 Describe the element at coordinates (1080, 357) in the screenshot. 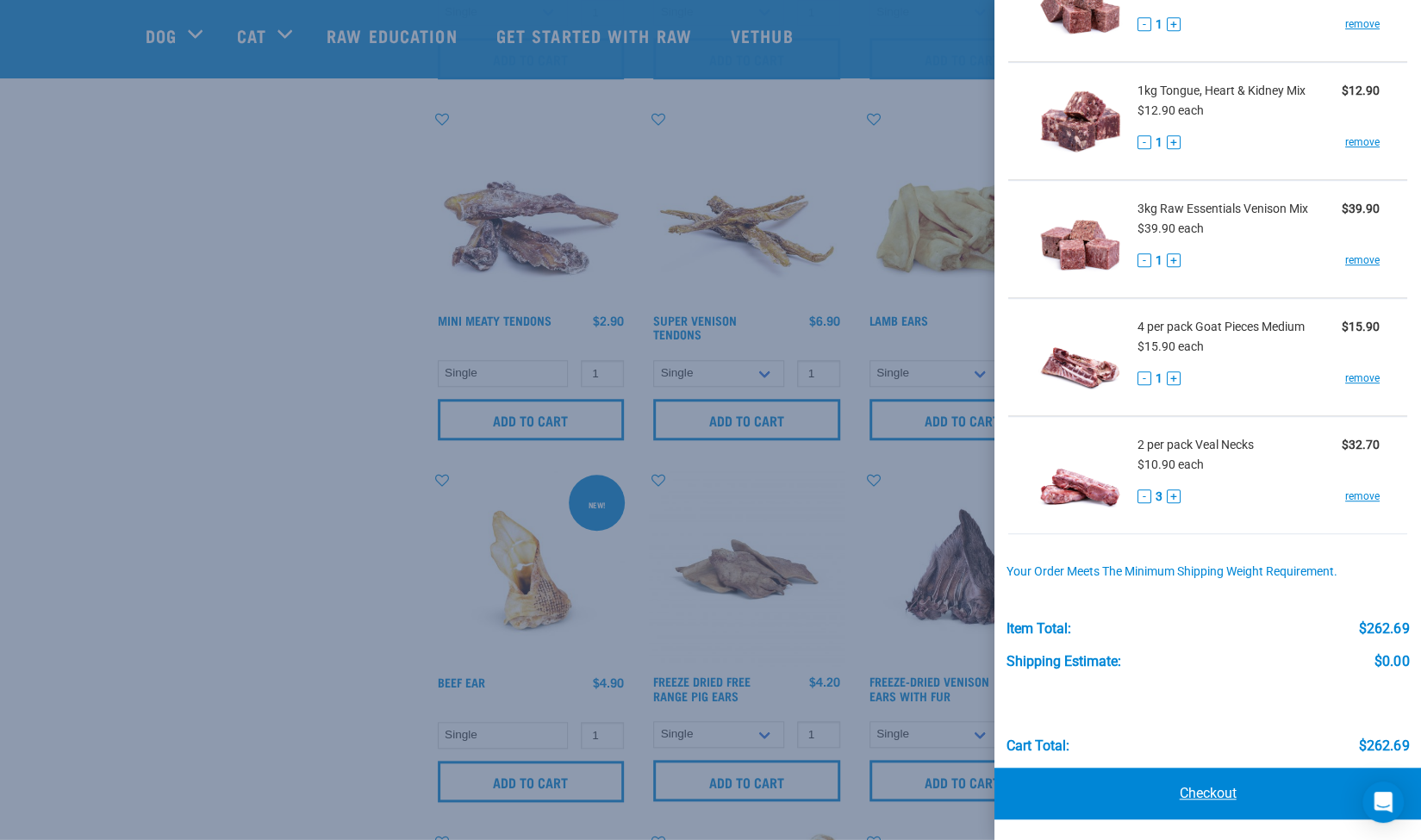

I see `img: Goat Pieces Medium` at that location.